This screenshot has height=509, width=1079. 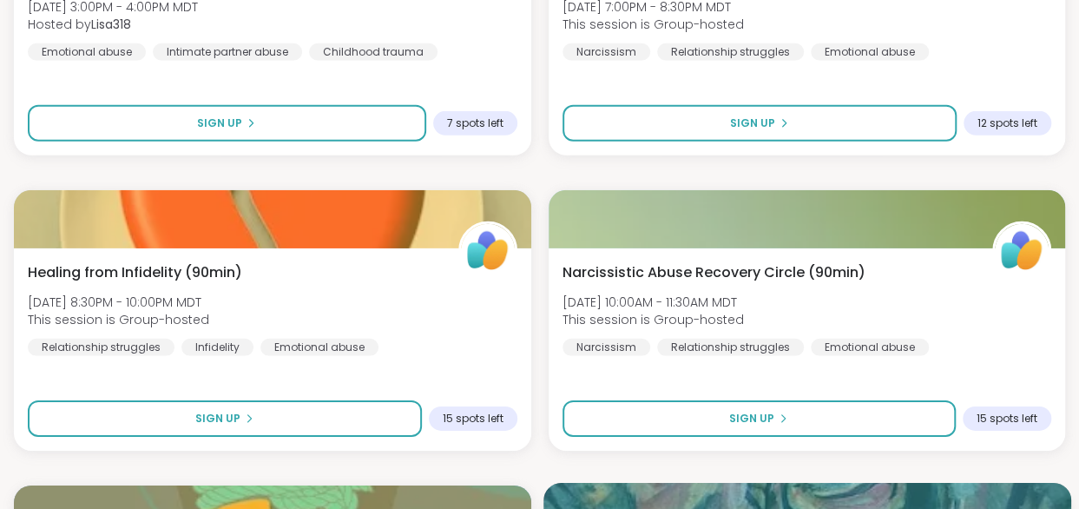 What do you see at coordinates (475, 123) in the screenshot?
I see `span: 7 spots left` at bounding box center [475, 123].